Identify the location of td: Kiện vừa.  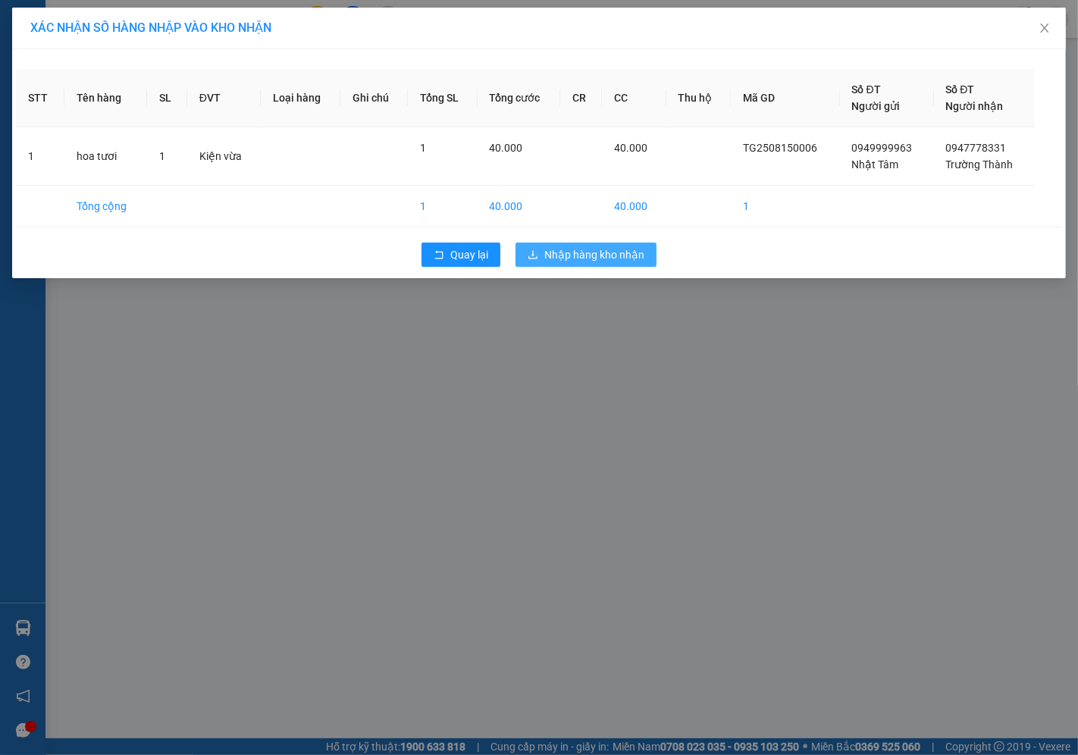
(224, 156).